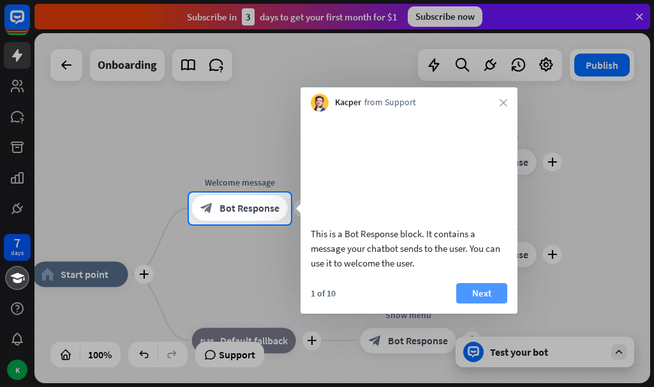 This screenshot has width=654, height=387. I want to click on button: Next, so click(482, 293).